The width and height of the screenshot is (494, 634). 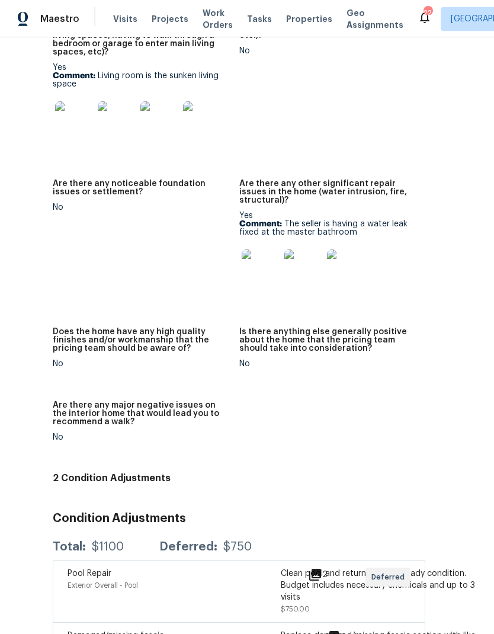 I want to click on div: $1100, so click(x=108, y=547).